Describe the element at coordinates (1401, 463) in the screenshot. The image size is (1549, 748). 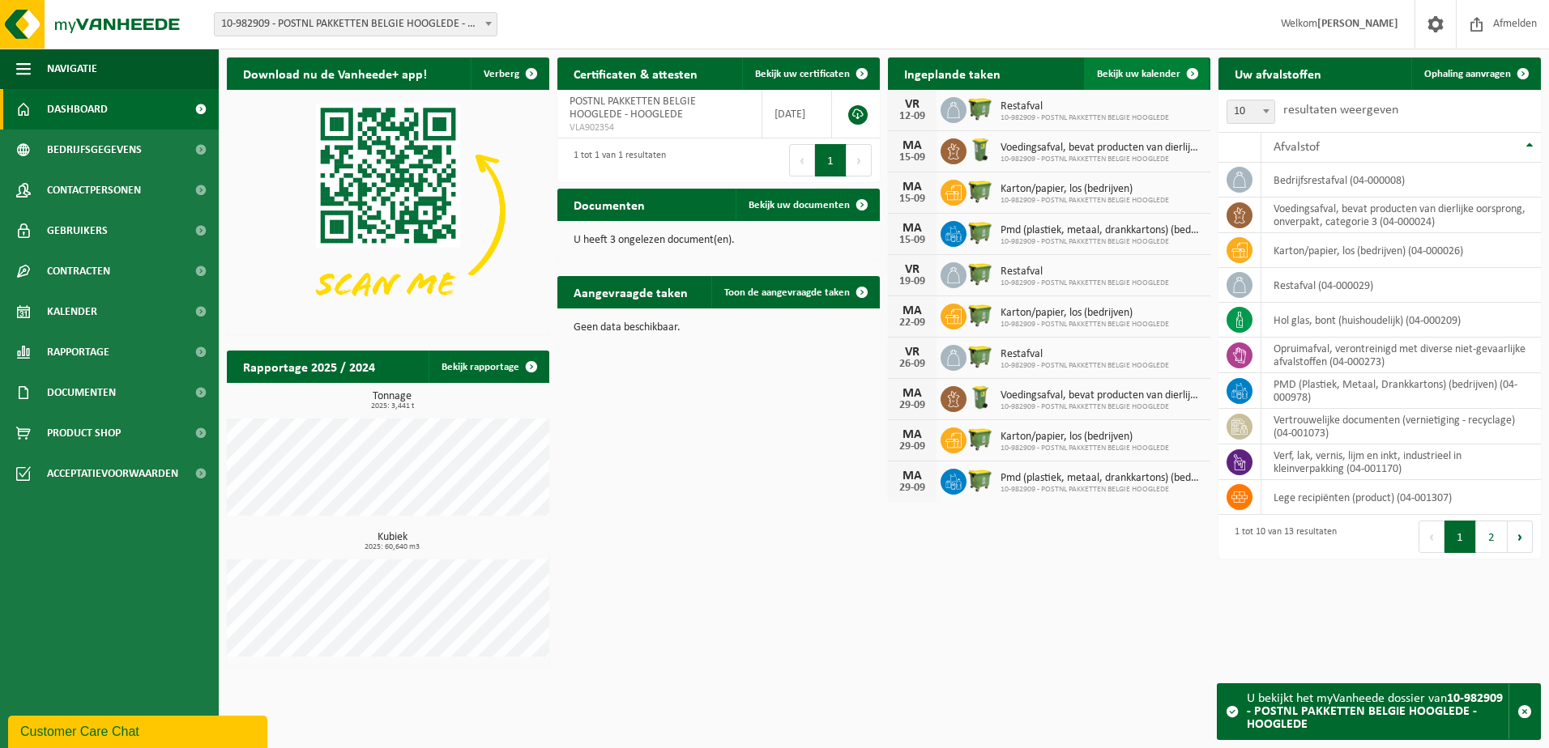
I see `td: verf, lak, vernis, lijm en inkt, industrieel in kleinverpakking (04-001170)` at that location.